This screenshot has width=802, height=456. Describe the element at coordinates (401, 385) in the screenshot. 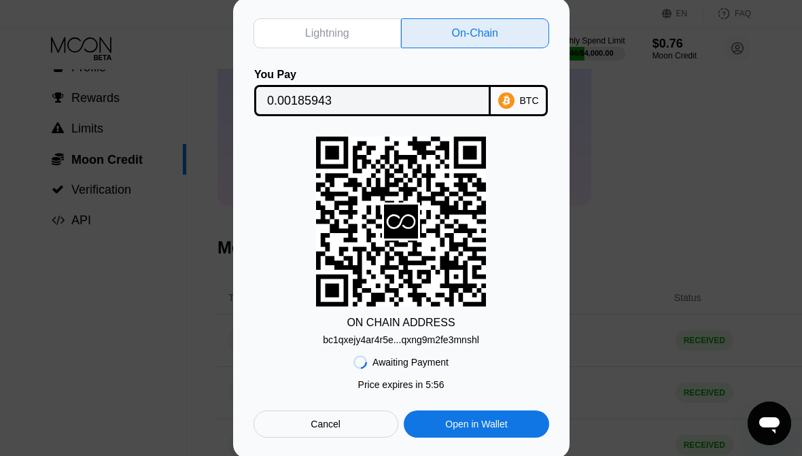

I see `div: Price expires in` at that location.